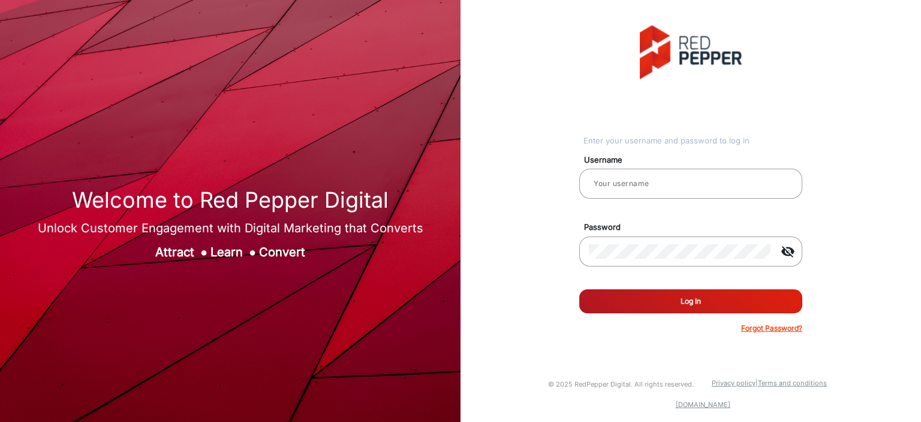 The height and width of the screenshot is (422, 921). What do you see at coordinates (230, 228) in the screenshot?
I see `div: Unlock Customer Engagement with Digital Marketing that Converts` at bounding box center [230, 228].